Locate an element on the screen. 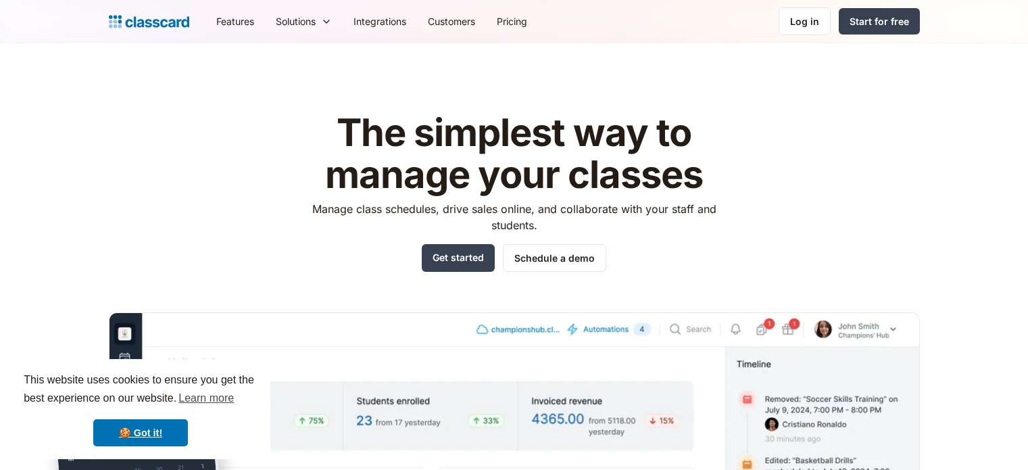  h1: The simplest way to manage your classes is located at coordinates (514, 153).